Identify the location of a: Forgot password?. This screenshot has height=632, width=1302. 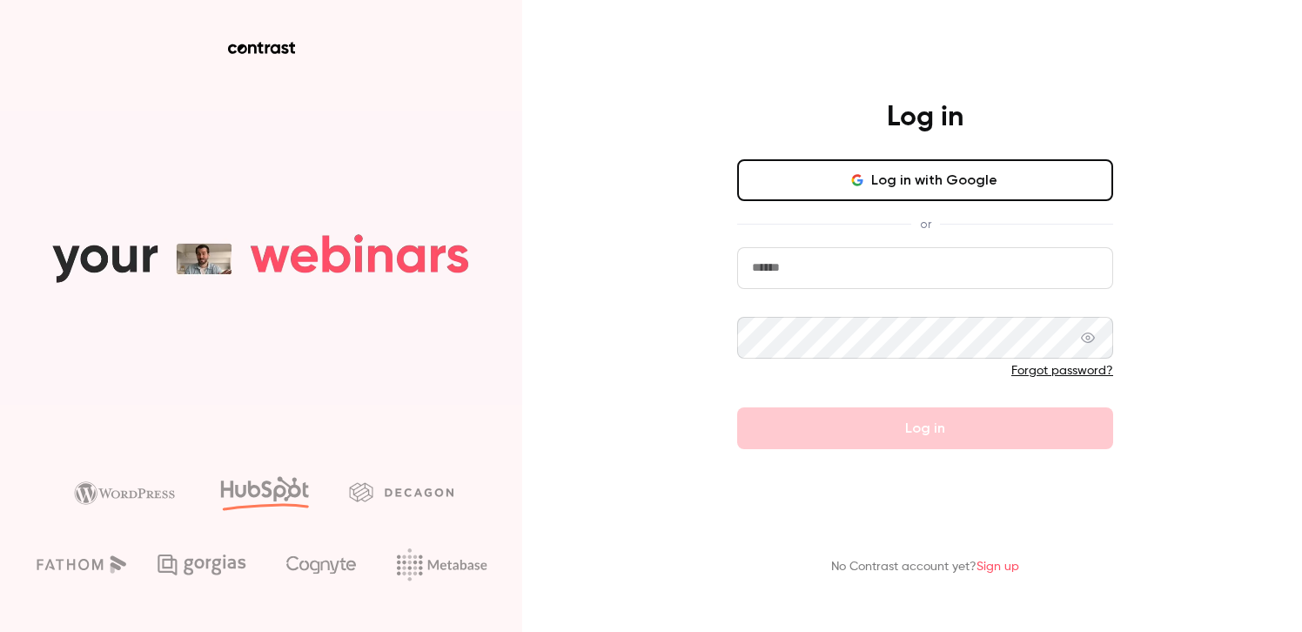
(1062, 371).